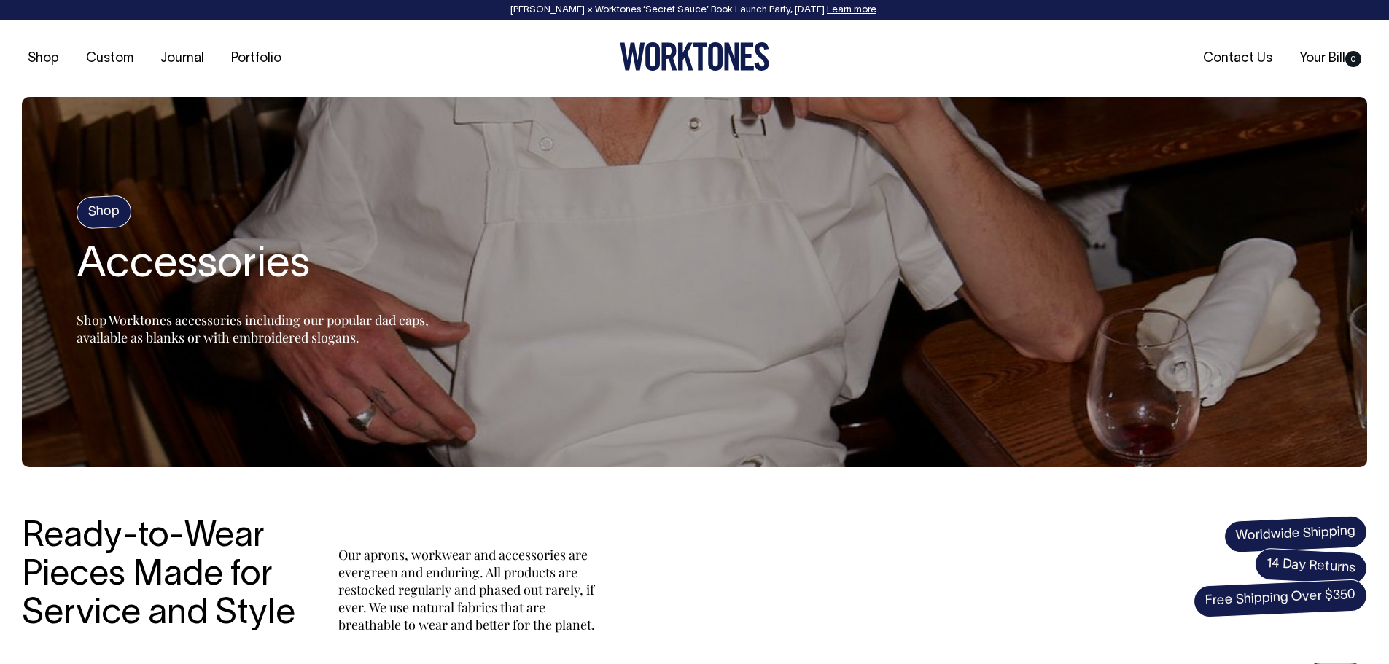 This screenshot has height=664, width=1389. What do you see at coordinates (104, 212) in the screenshot?
I see `h4: Shop` at bounding box center [104, 212].